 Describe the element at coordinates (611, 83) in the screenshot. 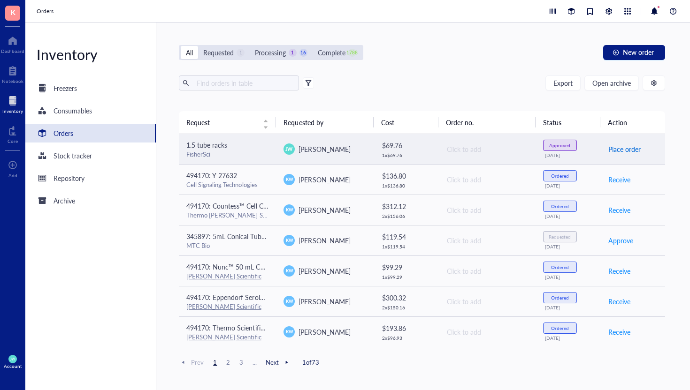

I see `button: Open archive` at that location.